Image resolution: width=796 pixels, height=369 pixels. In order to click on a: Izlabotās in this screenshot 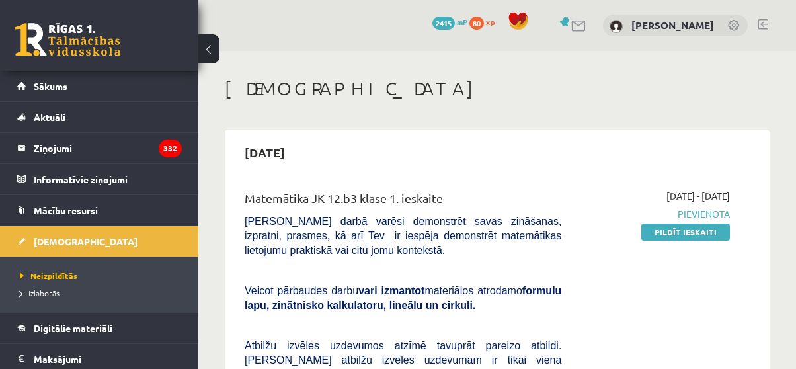, I will do `click(102, 293)`.